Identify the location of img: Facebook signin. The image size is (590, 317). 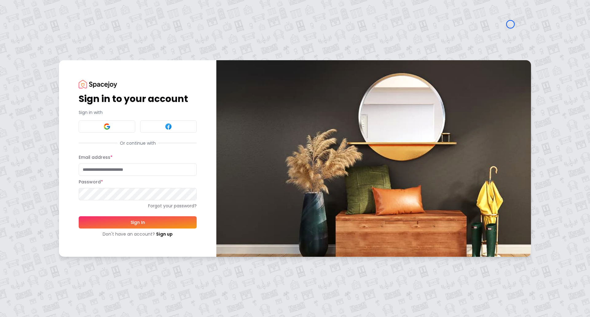
(168, 127).